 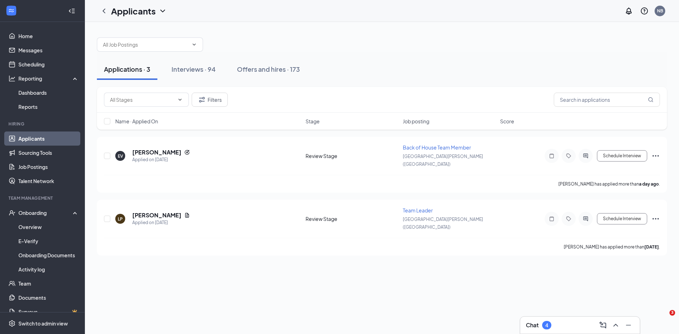 What do you see at coordinates (628, 11) in the screenshot?
I see `svg: Notifications` at bounding box center [628, 11].